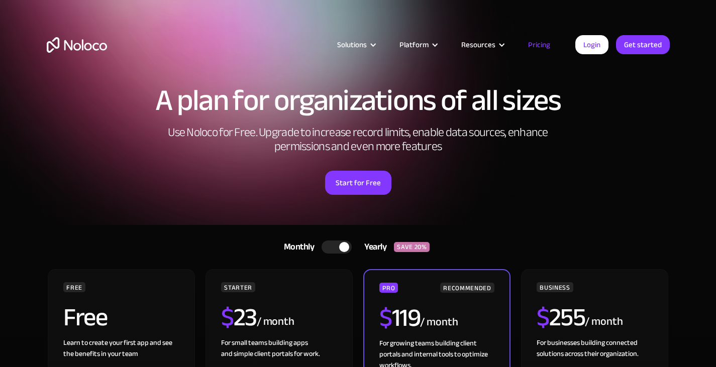 Image resolution: width=716 pixels, height=367 pixels. What do you see at coordinates (85, 318) in the screenshot?
I see `h2: Free` at bounding box center [85, 318].